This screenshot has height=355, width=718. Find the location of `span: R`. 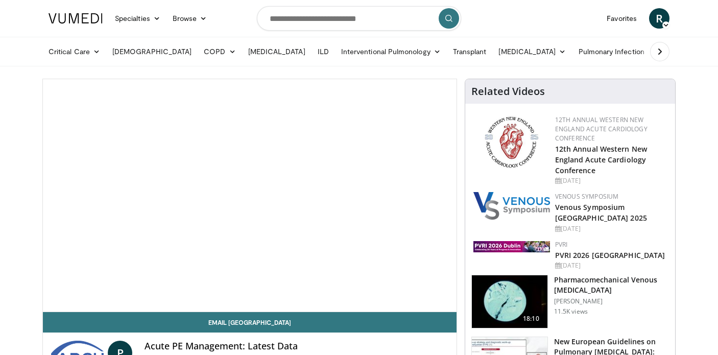

span: R is located at coordinates (659, 18).